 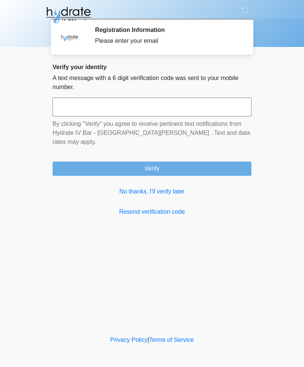 What do you see at coordinates (171, 340) in the screenshot?
I see `a: Terms of Service` at bounding box center [171, 340].